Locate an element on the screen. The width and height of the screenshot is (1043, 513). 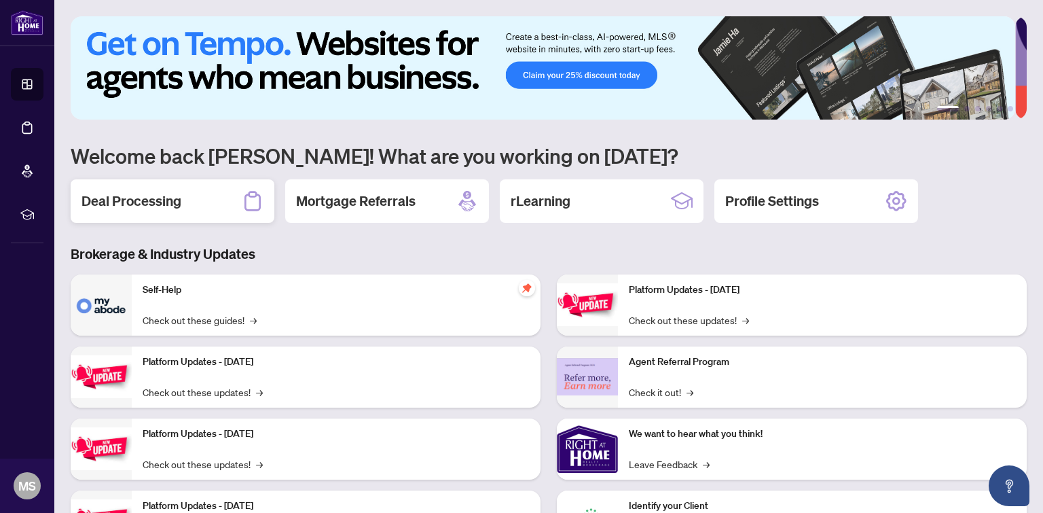
a: Check it out!→ is located at coordinates (661, 392).